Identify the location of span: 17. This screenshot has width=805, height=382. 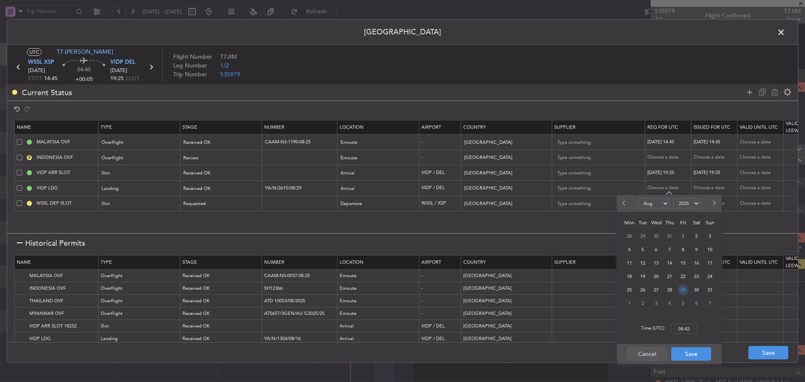
(710, 263).